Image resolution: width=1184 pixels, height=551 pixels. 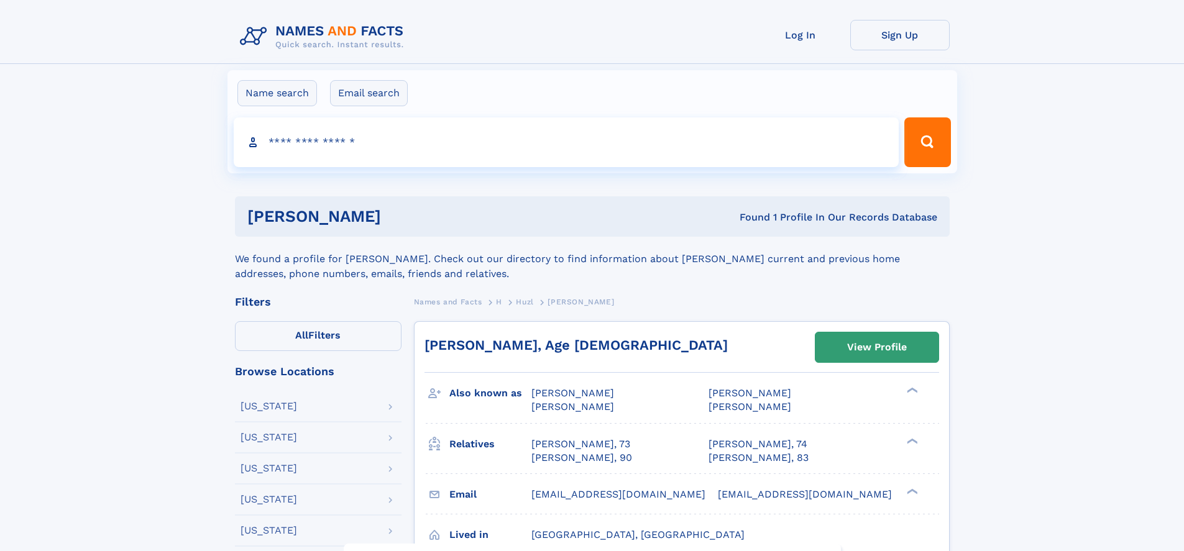 What do you see at coordinates (900, 35) in the screenshot?
I see `a: Sign Up` at bounding box center [900, 35].